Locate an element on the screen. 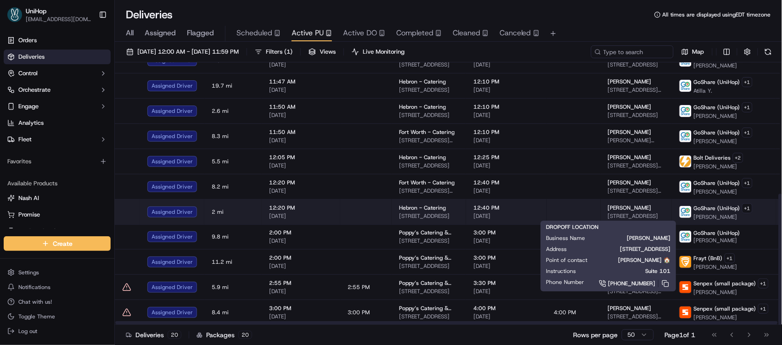  a: 📗Knowledge Base is located at coordinates (39, 138).